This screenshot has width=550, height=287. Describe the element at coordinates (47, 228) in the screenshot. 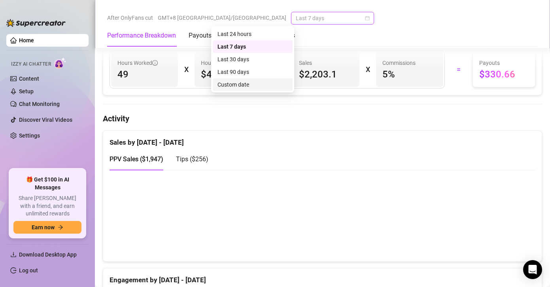

I see `button: Earn nowarrow-right` at that location.